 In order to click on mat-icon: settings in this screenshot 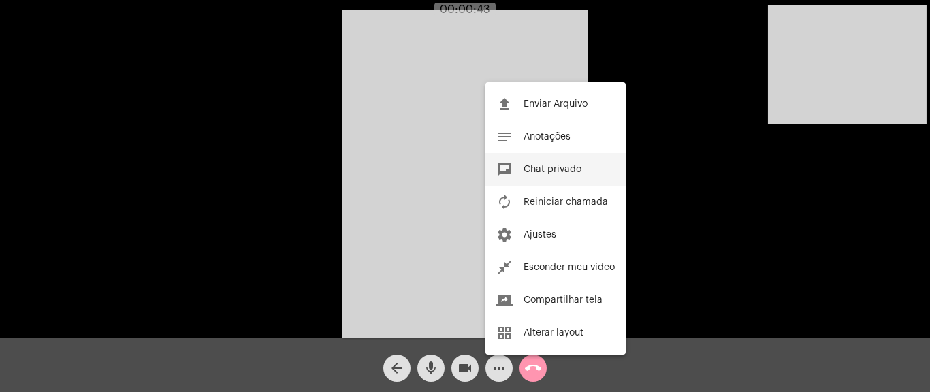, I will do `click(505, 235)`.